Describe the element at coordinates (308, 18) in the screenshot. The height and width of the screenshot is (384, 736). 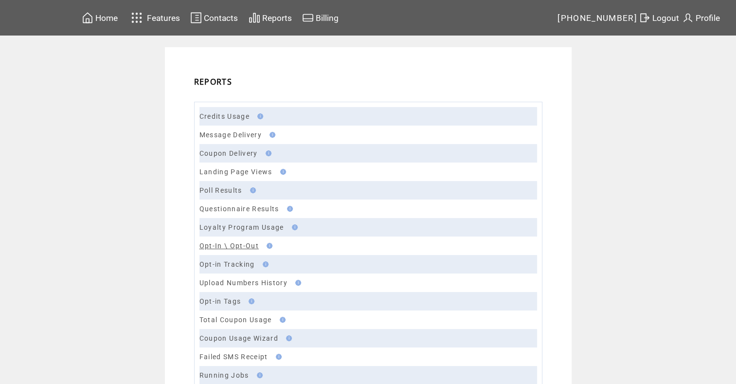
I see `img: creidtcard.svg` at that location.